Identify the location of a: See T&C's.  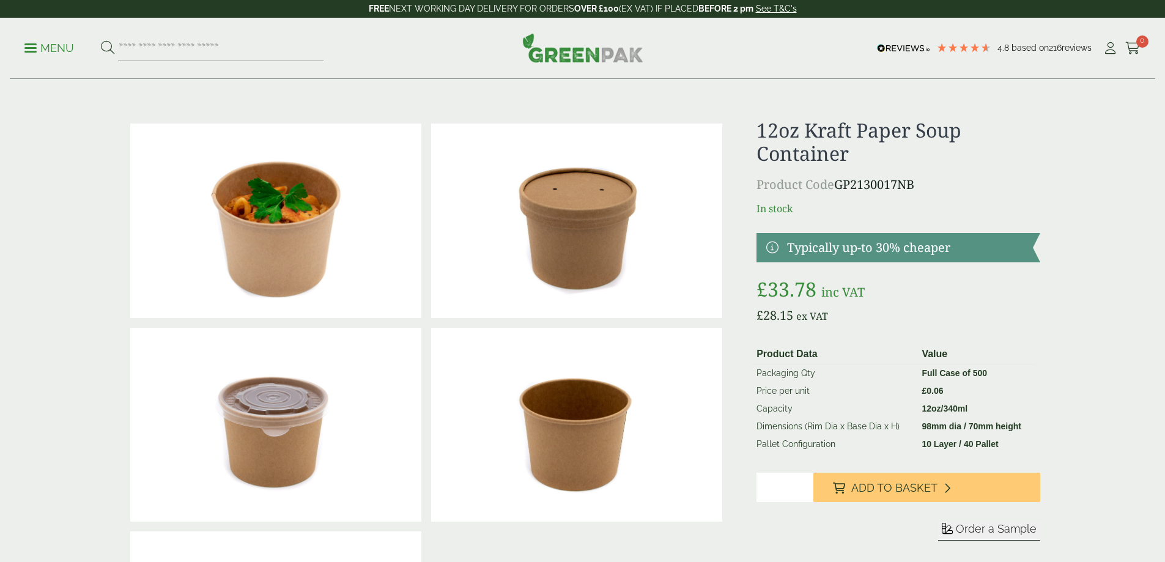
(776, 9).